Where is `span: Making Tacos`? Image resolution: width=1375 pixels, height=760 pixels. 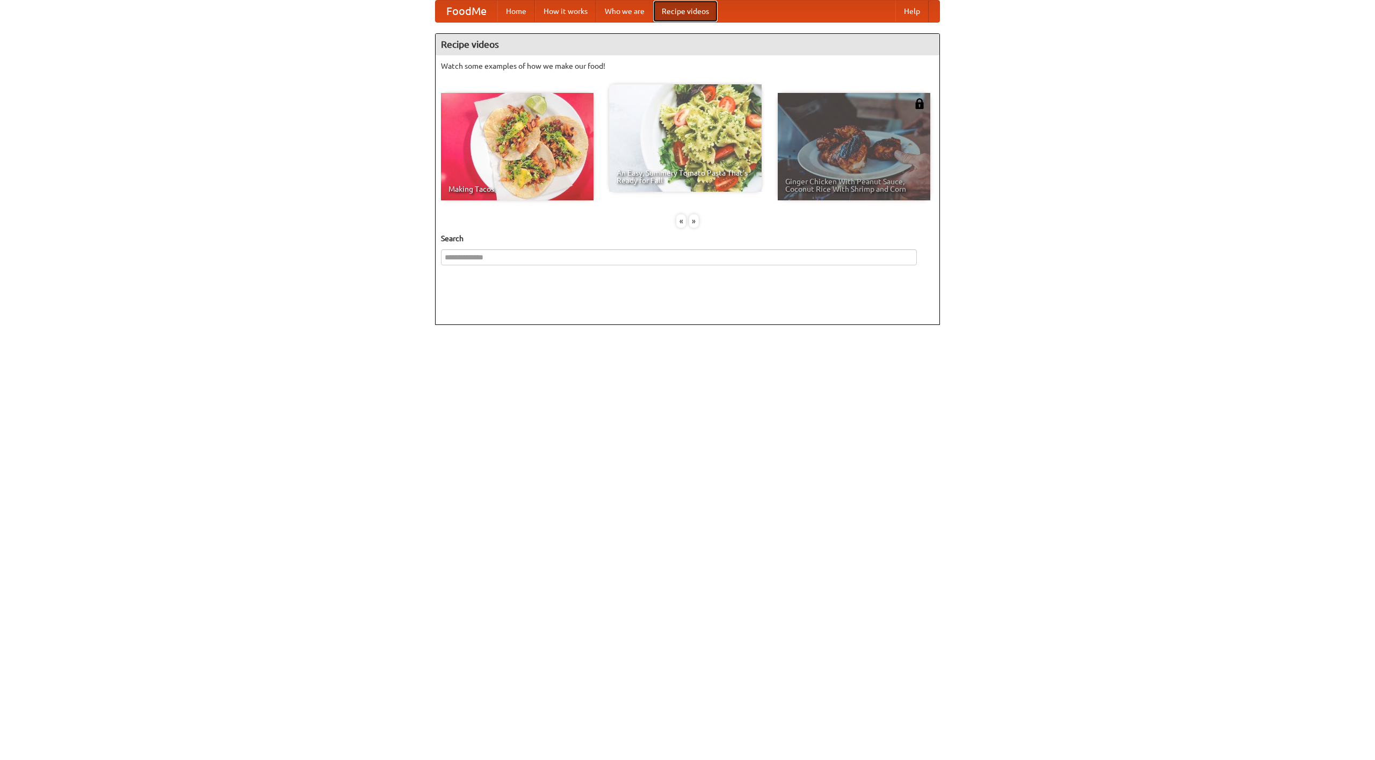
span: Making Tacos is located at coordinates (517, 189).